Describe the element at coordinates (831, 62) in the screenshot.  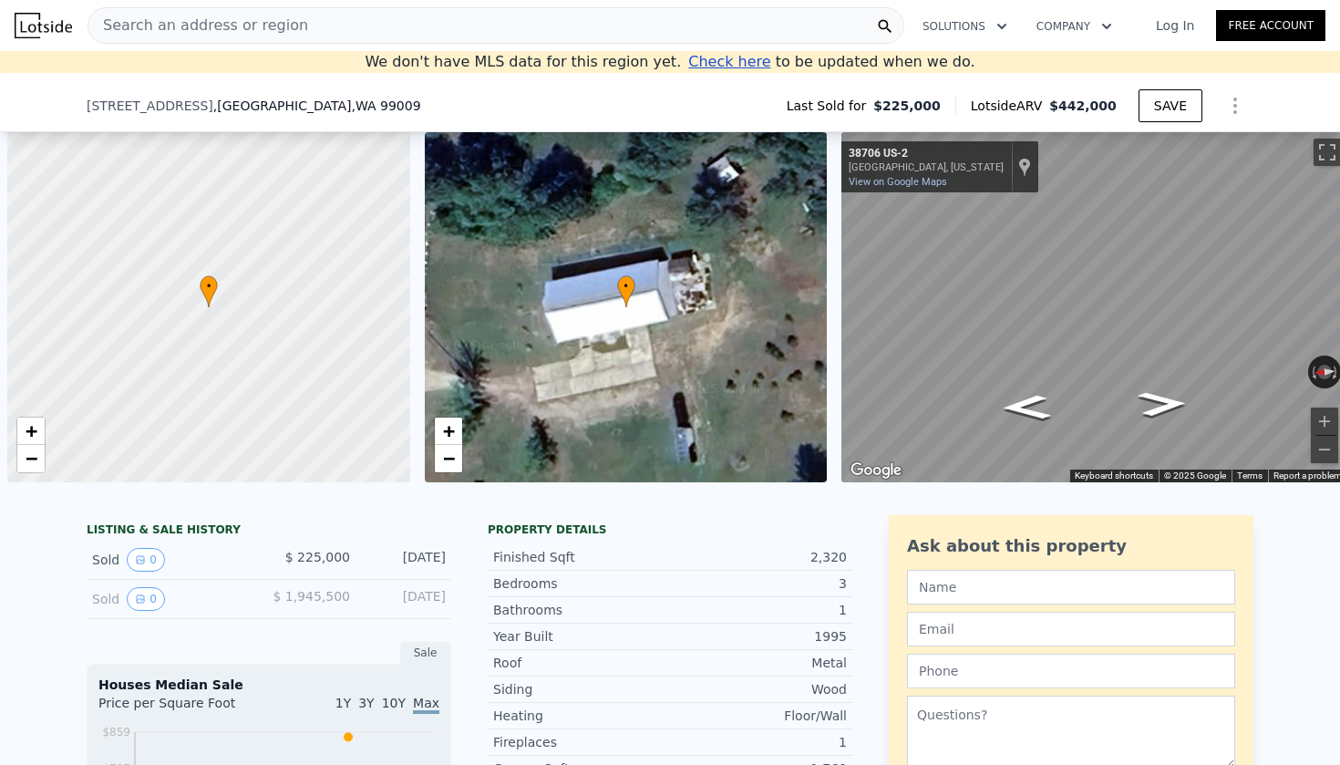
I see `div: to be updated when we do.` at that location.